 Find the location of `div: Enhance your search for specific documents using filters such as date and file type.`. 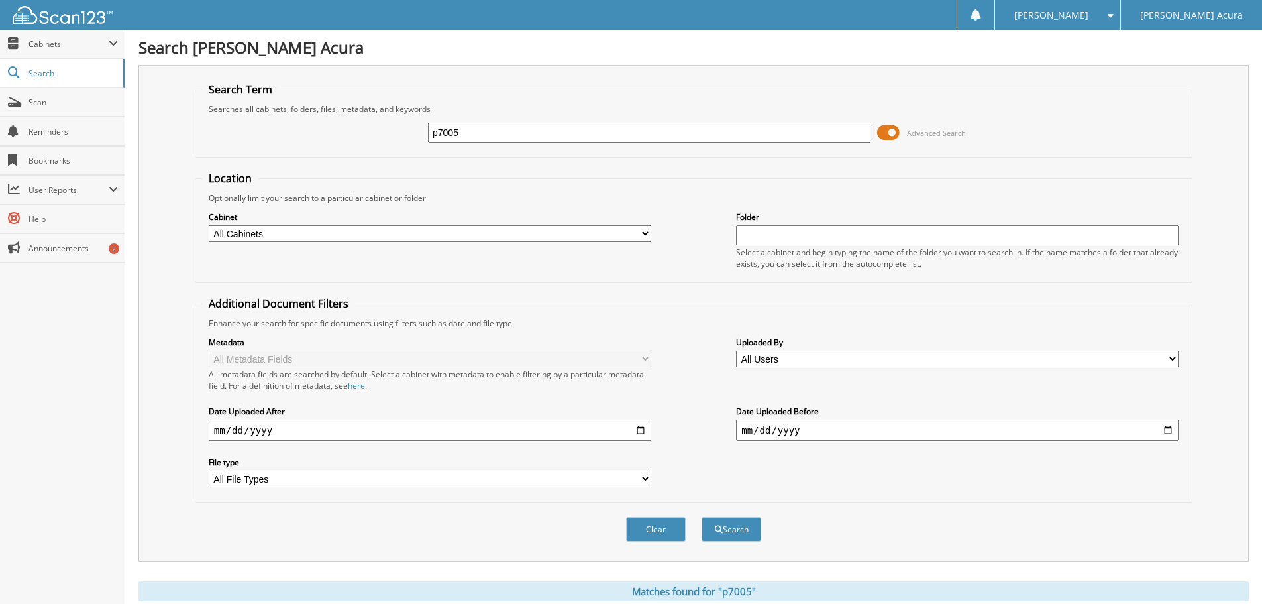

div: Enhance your search for specific documents using filters such as date and file type. is located at coordinates (694, 323).